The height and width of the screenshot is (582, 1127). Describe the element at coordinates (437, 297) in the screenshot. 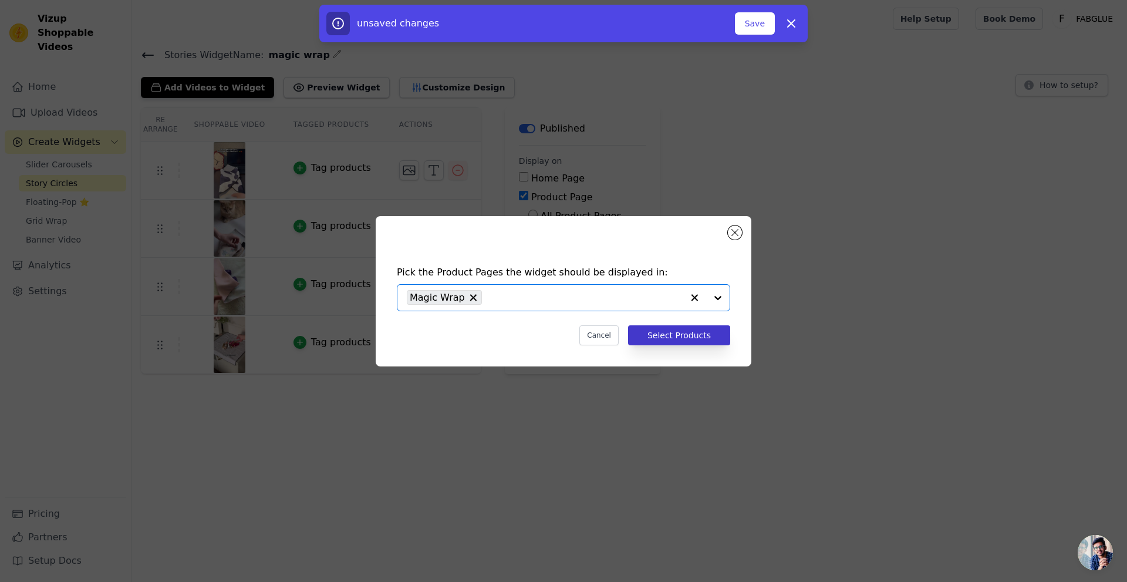

I see `span: Magic Wrap` at that location.